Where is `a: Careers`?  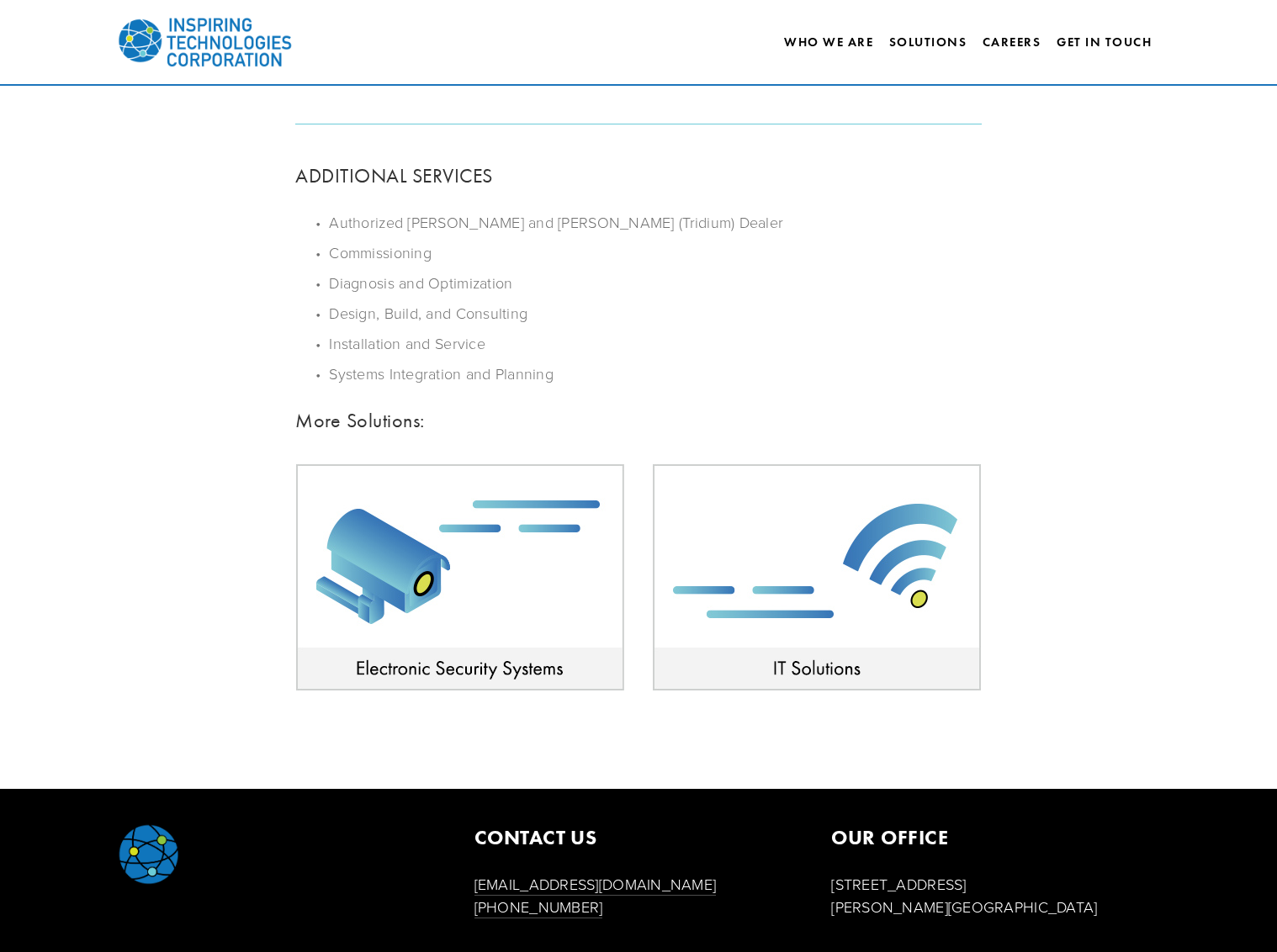
a: Careers is located at coordinates (1012, 42).